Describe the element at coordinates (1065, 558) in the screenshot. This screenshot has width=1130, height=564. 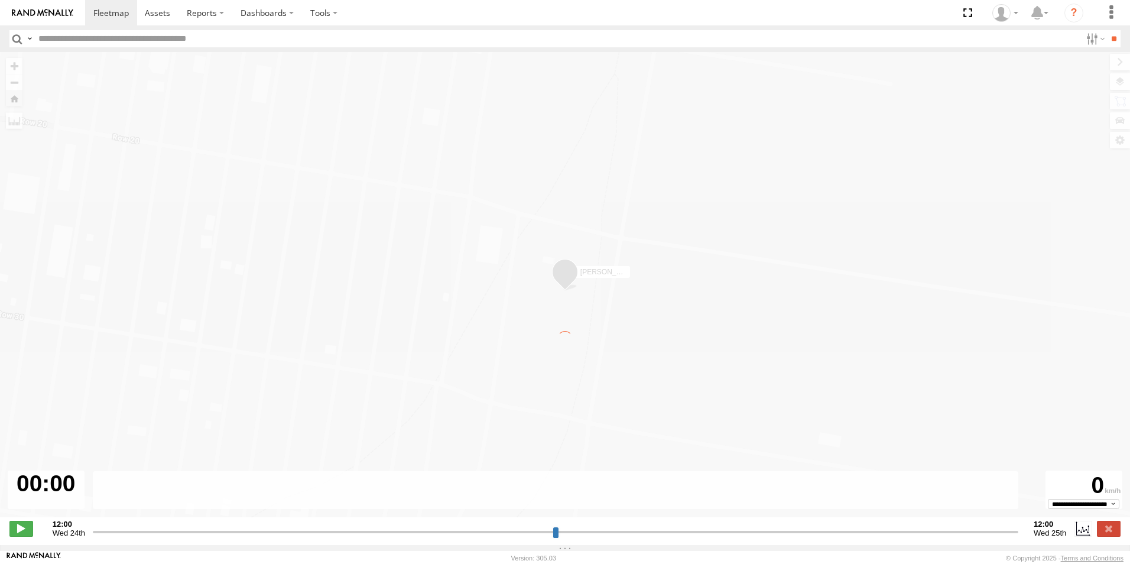
I see `div: © Copyright 2025 -` at that location.